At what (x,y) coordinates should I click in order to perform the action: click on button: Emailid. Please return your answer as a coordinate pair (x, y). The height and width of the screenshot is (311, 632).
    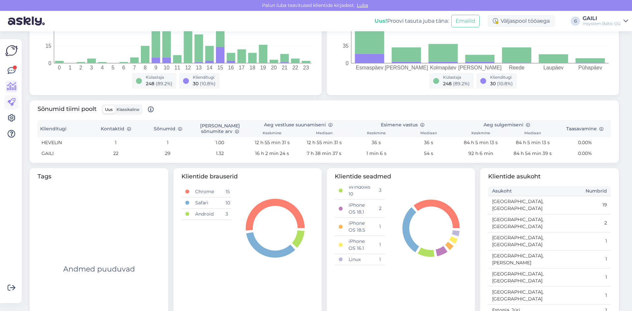
    Looking at the image, I should click on (465, 21).